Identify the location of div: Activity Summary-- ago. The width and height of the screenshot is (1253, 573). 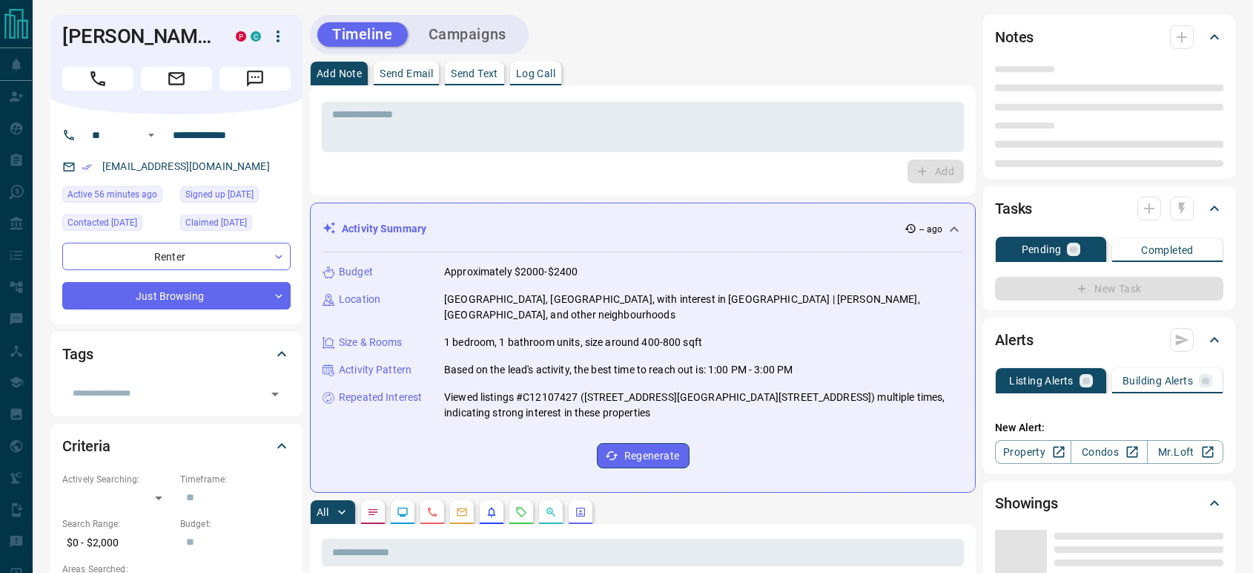
(643, 228).